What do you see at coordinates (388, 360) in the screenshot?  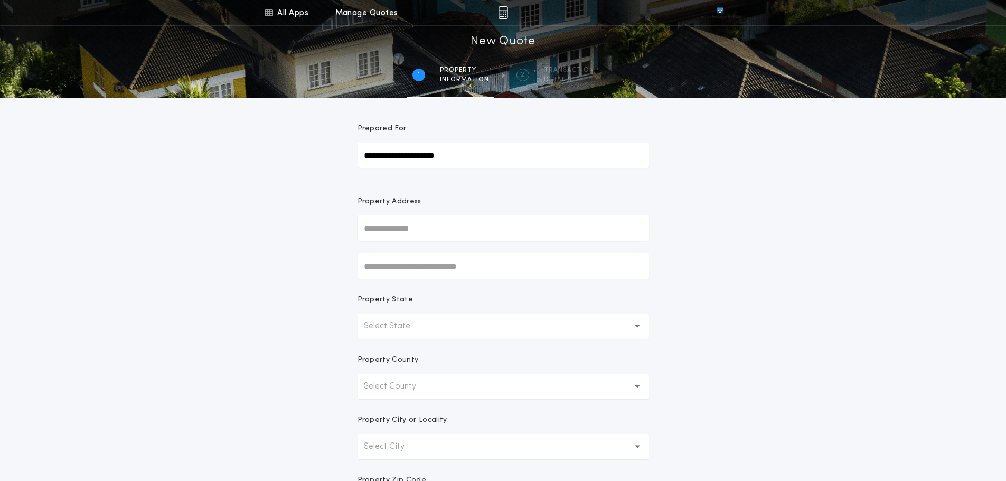 I see `p: Property County` at bounding box center [388, 360].